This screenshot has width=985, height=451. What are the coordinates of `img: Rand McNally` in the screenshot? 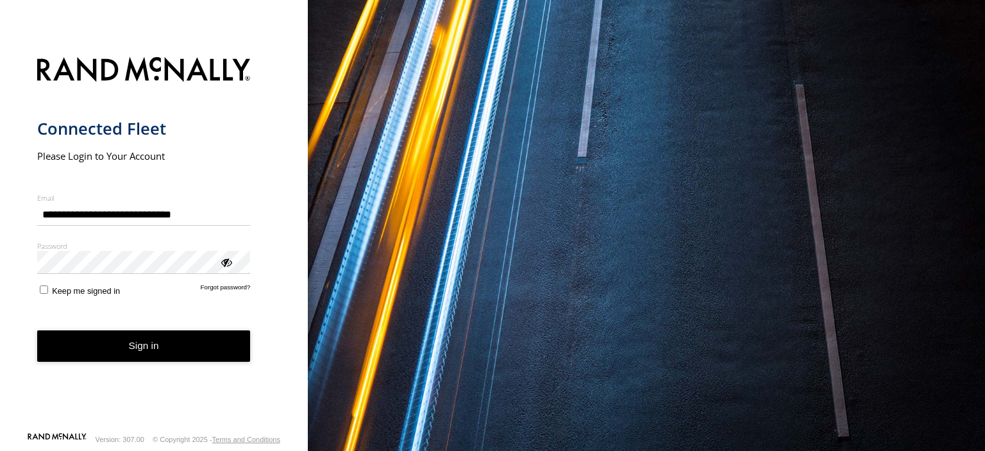 It's located at (144, 71).